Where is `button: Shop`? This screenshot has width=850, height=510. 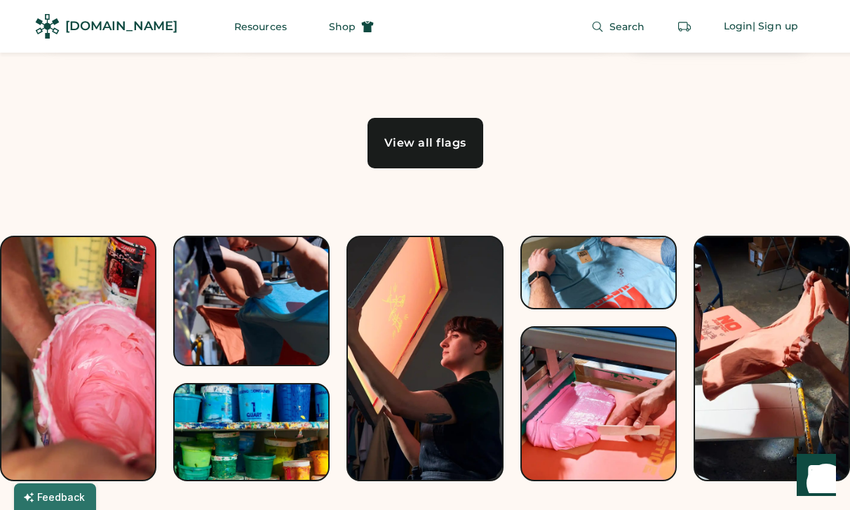
button: Shop is located at coordinates (351, 27).